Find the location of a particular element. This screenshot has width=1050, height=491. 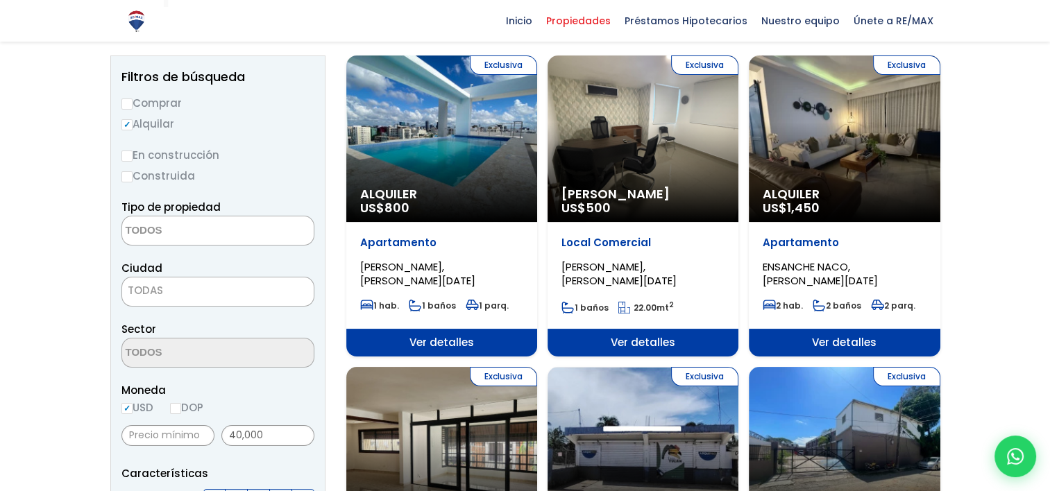

input: Construida is located at coordinates (127, 177).